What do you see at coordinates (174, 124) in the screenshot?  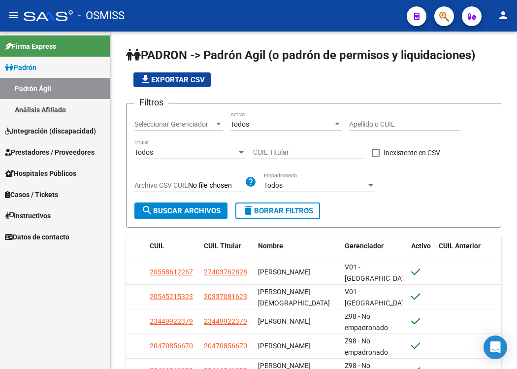 I see `span: Seleccionar Gerenciador` at bounding box center [174, 124].